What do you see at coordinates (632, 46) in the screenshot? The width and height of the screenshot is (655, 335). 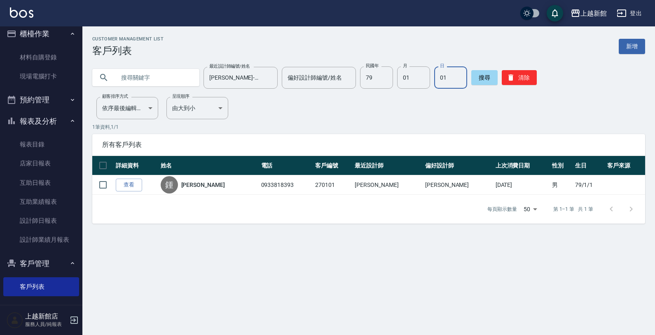 I see `a: 新增` at bounding box center [632, 46].